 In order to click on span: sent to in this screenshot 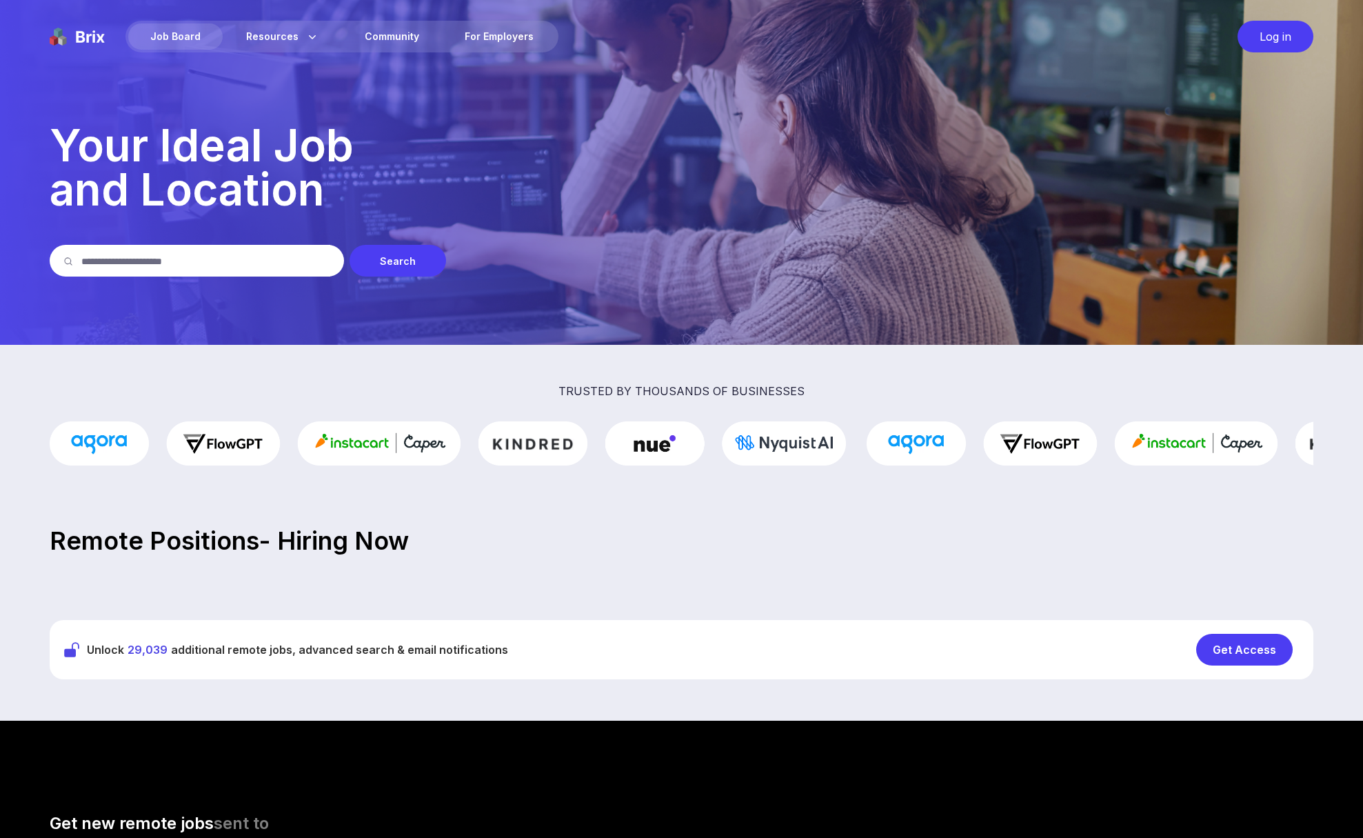, I will do `click(241, 823)`.